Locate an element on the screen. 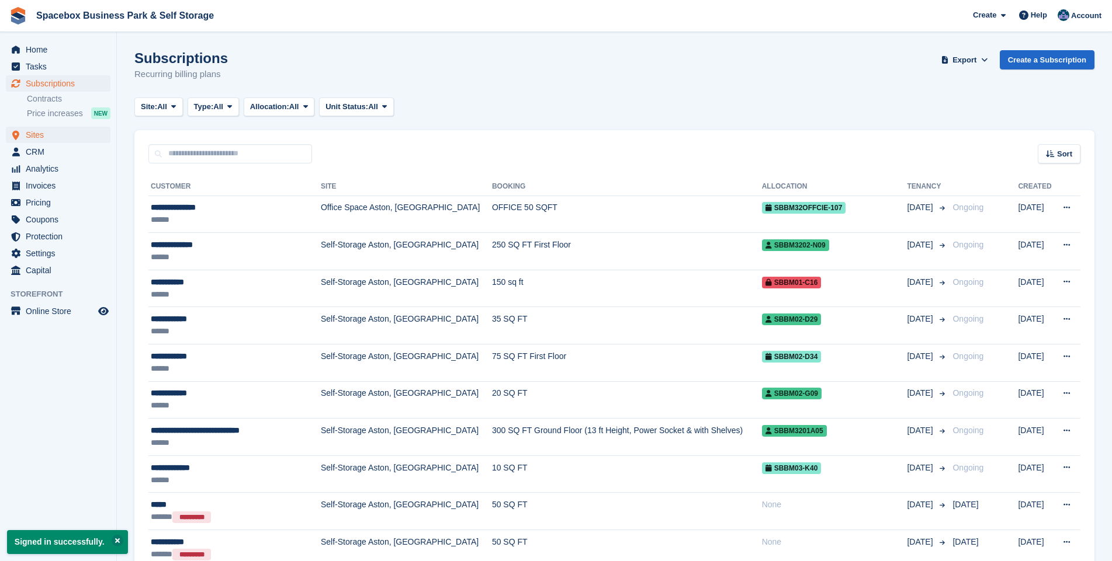 The width and height of the screenshot is (1112, 561). td: 75 SQ FT First Floor is located at coordinates (627, 363).